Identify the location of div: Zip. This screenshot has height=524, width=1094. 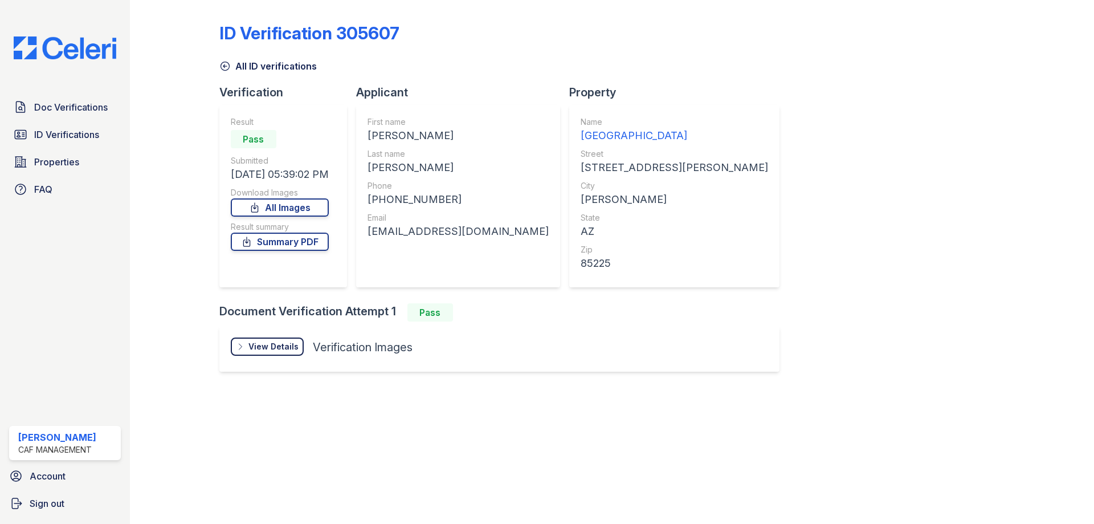
(674, 250).